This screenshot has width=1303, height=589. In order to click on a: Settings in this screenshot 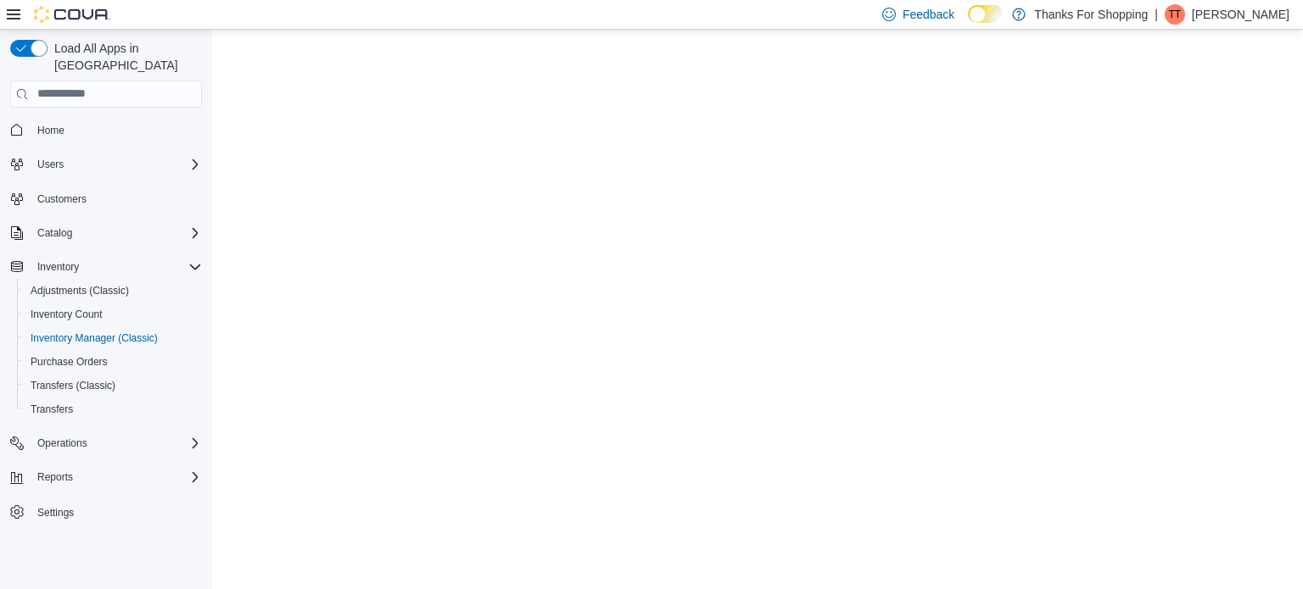, I will do `click(55, 513)`.